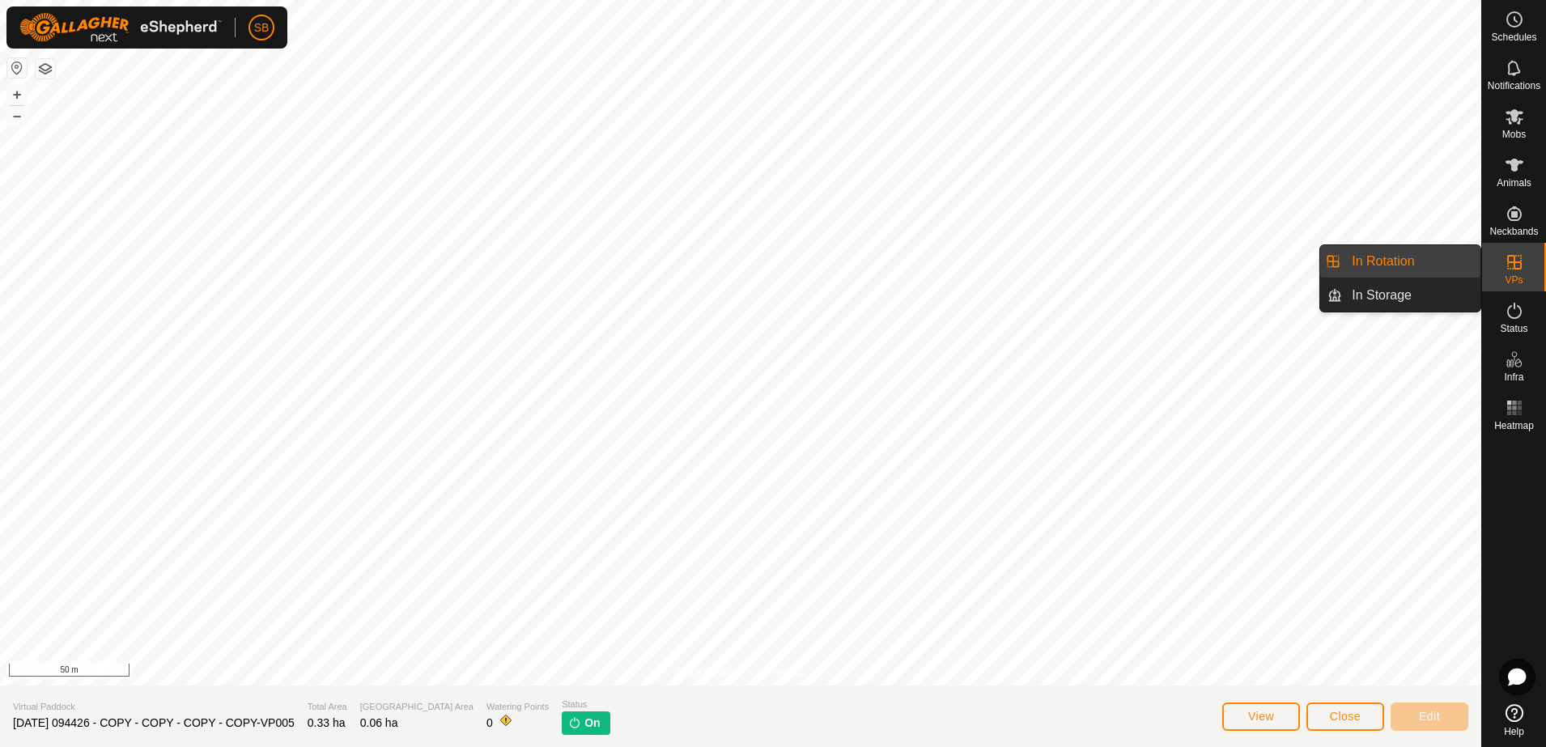 The image size is (1546, 747). I want to click on span: Total Area, so click(327, 707).